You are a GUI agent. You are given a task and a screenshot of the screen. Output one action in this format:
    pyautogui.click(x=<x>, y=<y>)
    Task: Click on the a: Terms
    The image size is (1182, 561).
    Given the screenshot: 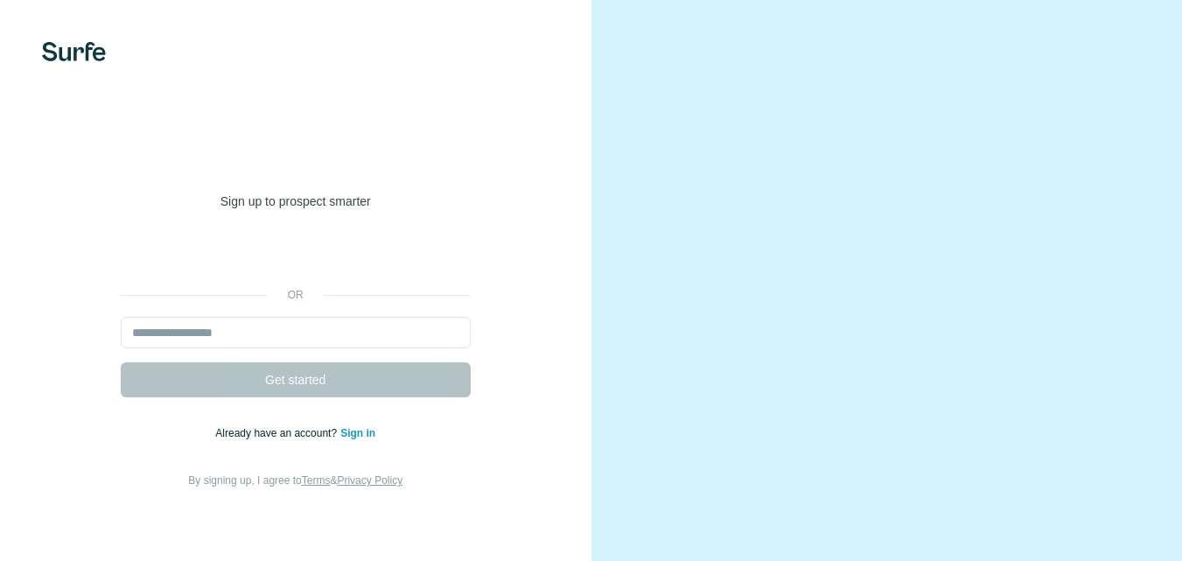 What is the action you would take?
    pyautogui.click(x=316, y=480)
    